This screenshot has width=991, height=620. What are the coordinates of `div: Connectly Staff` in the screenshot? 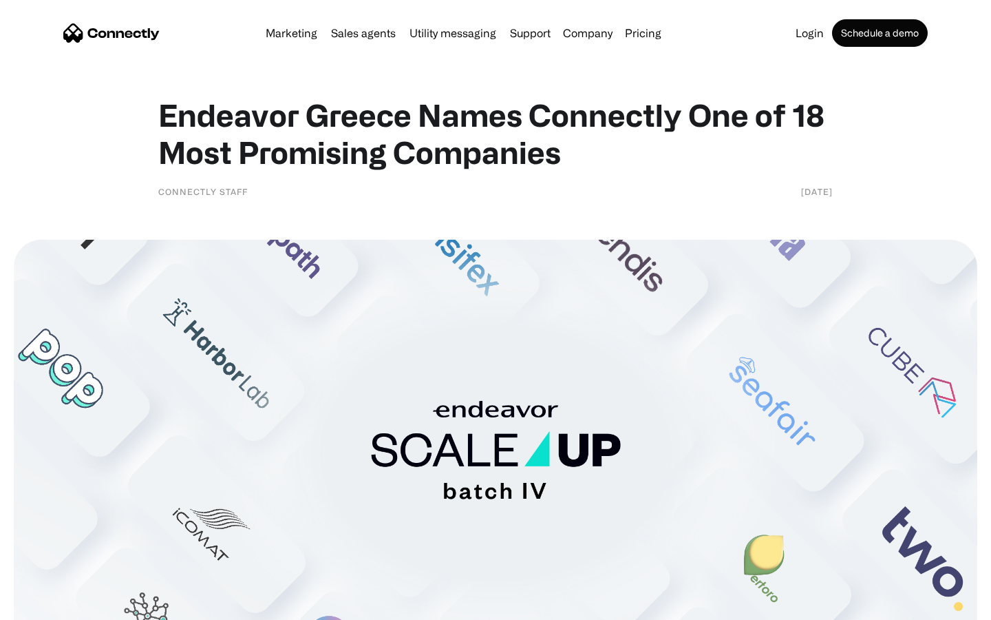 It's located at (203, 191).